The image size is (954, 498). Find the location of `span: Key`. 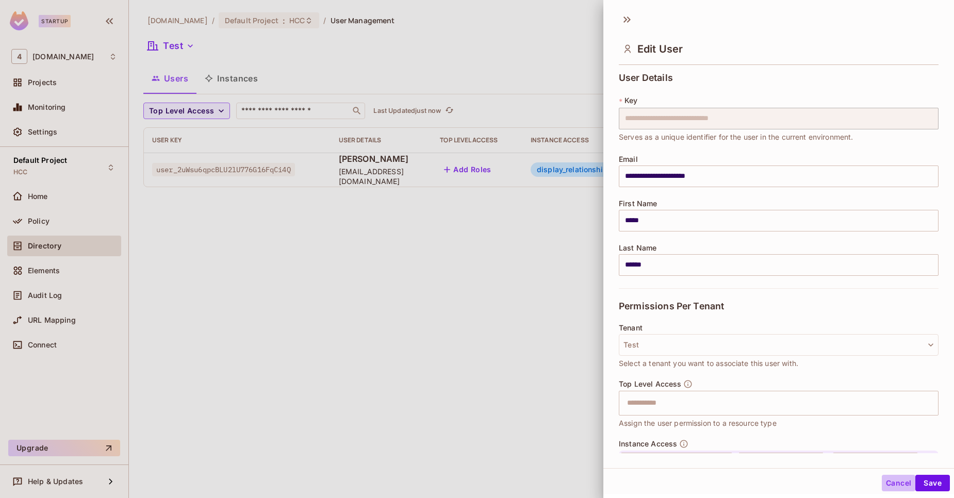

span: Key is located at coordinates (631, 101).